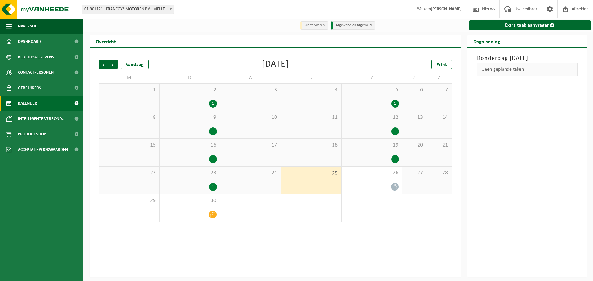 Image resolution: width=593 pixels, height=281 pixels. What do you see at coordinates (29, 42) in the screenshot?
I see `span: Dashboard` at bounding box center [29, 42].